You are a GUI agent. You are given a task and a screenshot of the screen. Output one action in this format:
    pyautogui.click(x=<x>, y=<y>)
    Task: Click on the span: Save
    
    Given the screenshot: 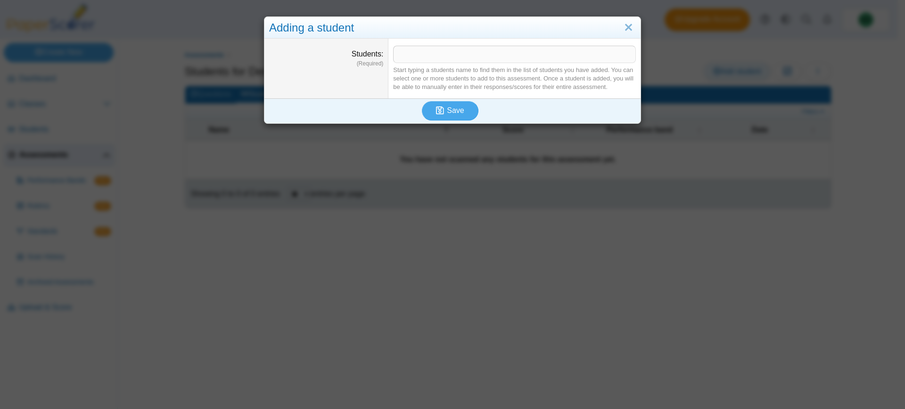 What is the action you would take?
    pyautogui.click(x=455, y=110)
    